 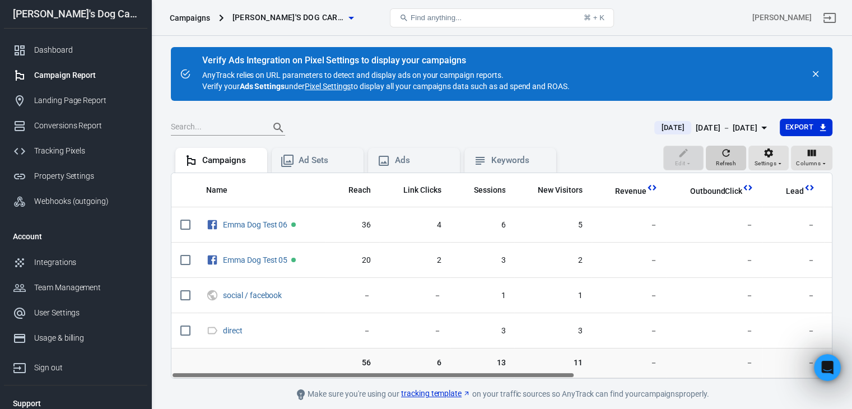 I want to click on span: Find anything..., so click(x=436, y=17).